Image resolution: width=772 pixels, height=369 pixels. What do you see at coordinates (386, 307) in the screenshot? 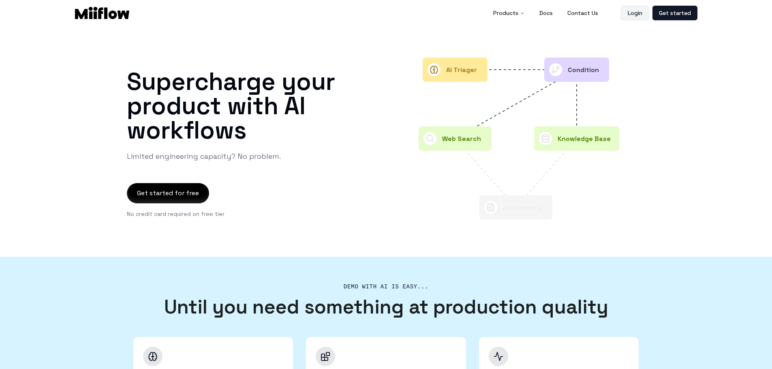
I see `h3: Until you need something at production quality` at bounding box center [386, 307].